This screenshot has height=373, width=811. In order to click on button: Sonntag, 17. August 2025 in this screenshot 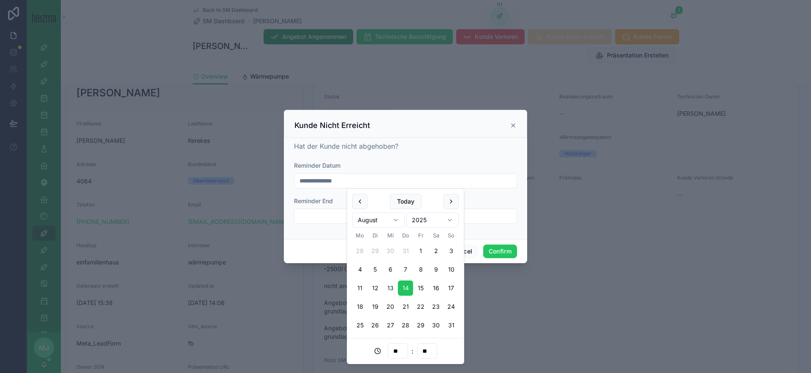, I will do `click(451, 288)`.